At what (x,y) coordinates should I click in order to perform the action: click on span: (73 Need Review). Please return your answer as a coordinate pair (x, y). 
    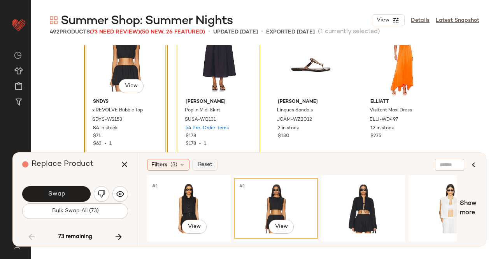
    Looking at the image, I should click on (115, 32).